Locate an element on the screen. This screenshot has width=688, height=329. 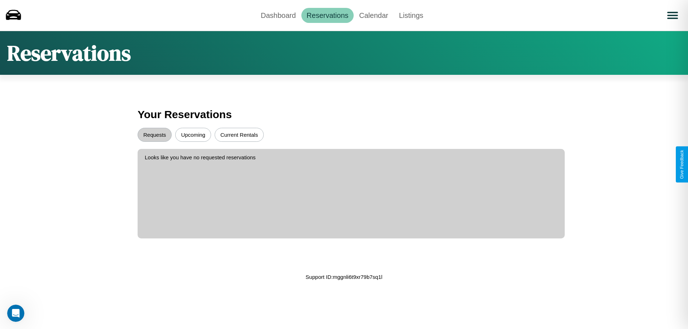
p: Support ID: mggnli6t9xr79b7sq1l is located at coordinates (344, 277).